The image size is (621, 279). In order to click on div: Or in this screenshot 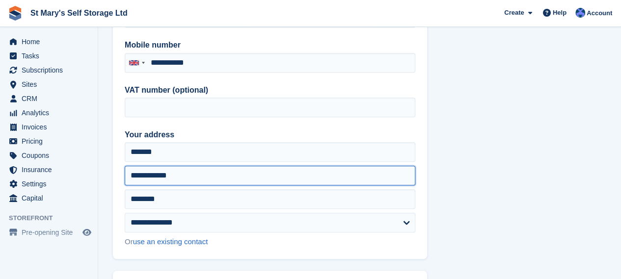, I will do `click(270, 242)`.